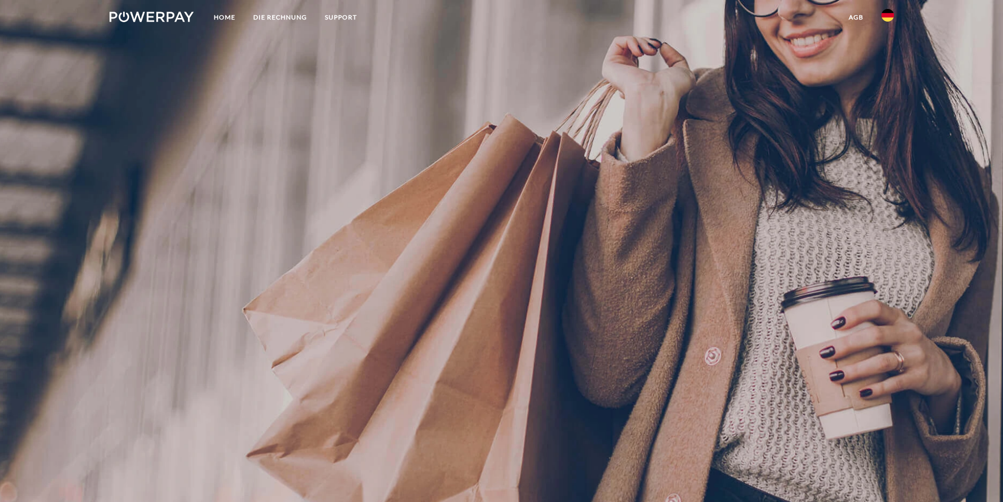 The image size is (1003, 502). Describe the element at coordinates (341, 17) in the screenshot. I see `a: SUPPORT` at that location.